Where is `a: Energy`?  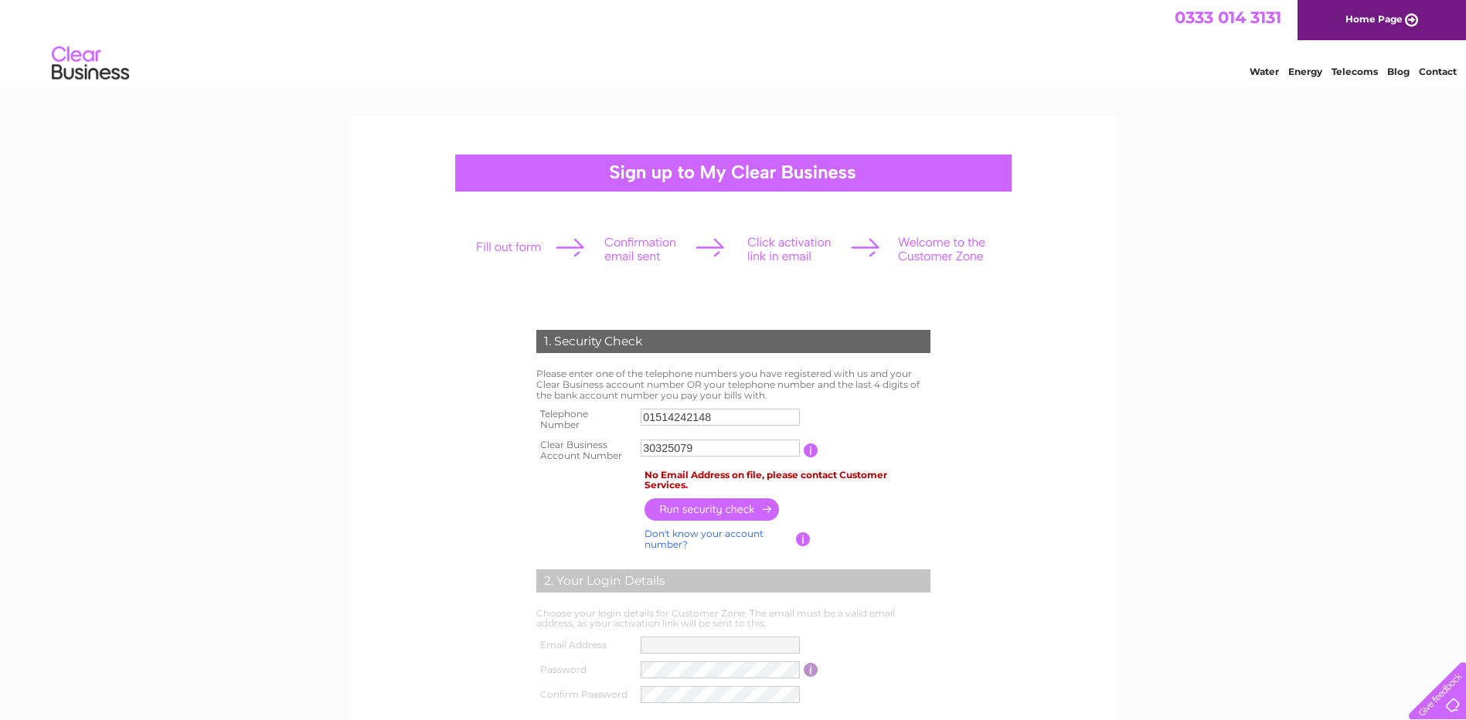
a: Energy is located at coordinates (1305, 71).